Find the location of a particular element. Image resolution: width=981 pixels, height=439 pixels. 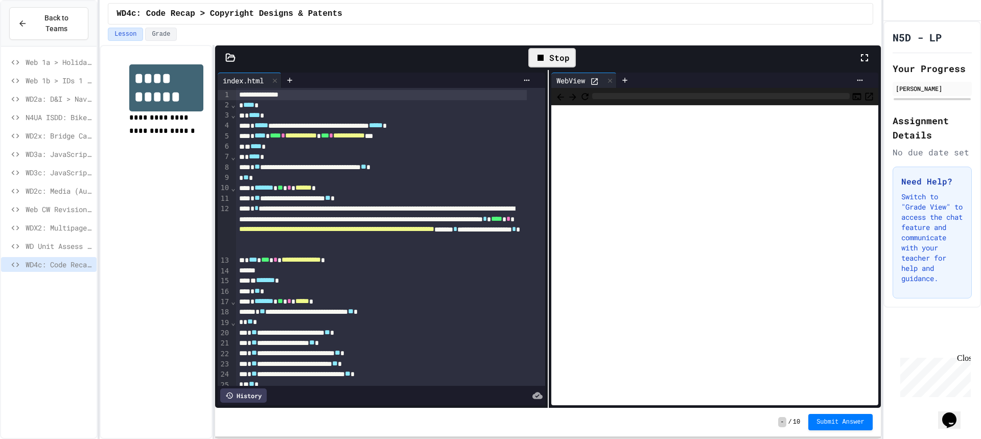

span: WDX2: Multipage Movie Franchise is located at coordinates (59, 227).